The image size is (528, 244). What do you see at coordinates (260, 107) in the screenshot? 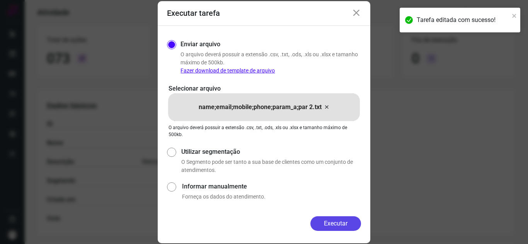
I see `p: name;email;mobile;phone;param_a;par 2.txt` at bounding box center [260, 107].